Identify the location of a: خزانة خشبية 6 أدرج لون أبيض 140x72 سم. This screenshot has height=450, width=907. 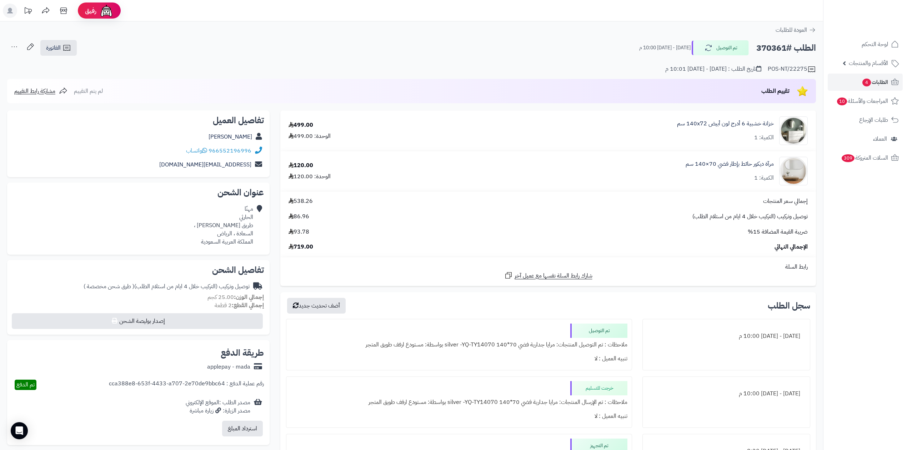
(725, 124).